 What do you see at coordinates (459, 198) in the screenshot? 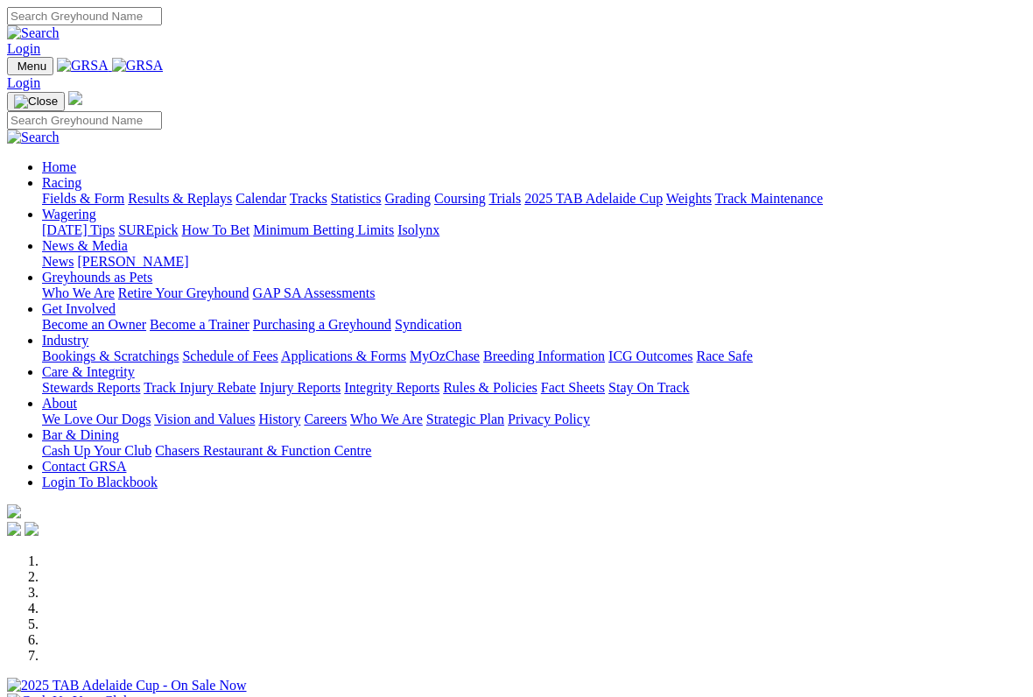
I see `a: Coursing` at bounding box center [459, 198].